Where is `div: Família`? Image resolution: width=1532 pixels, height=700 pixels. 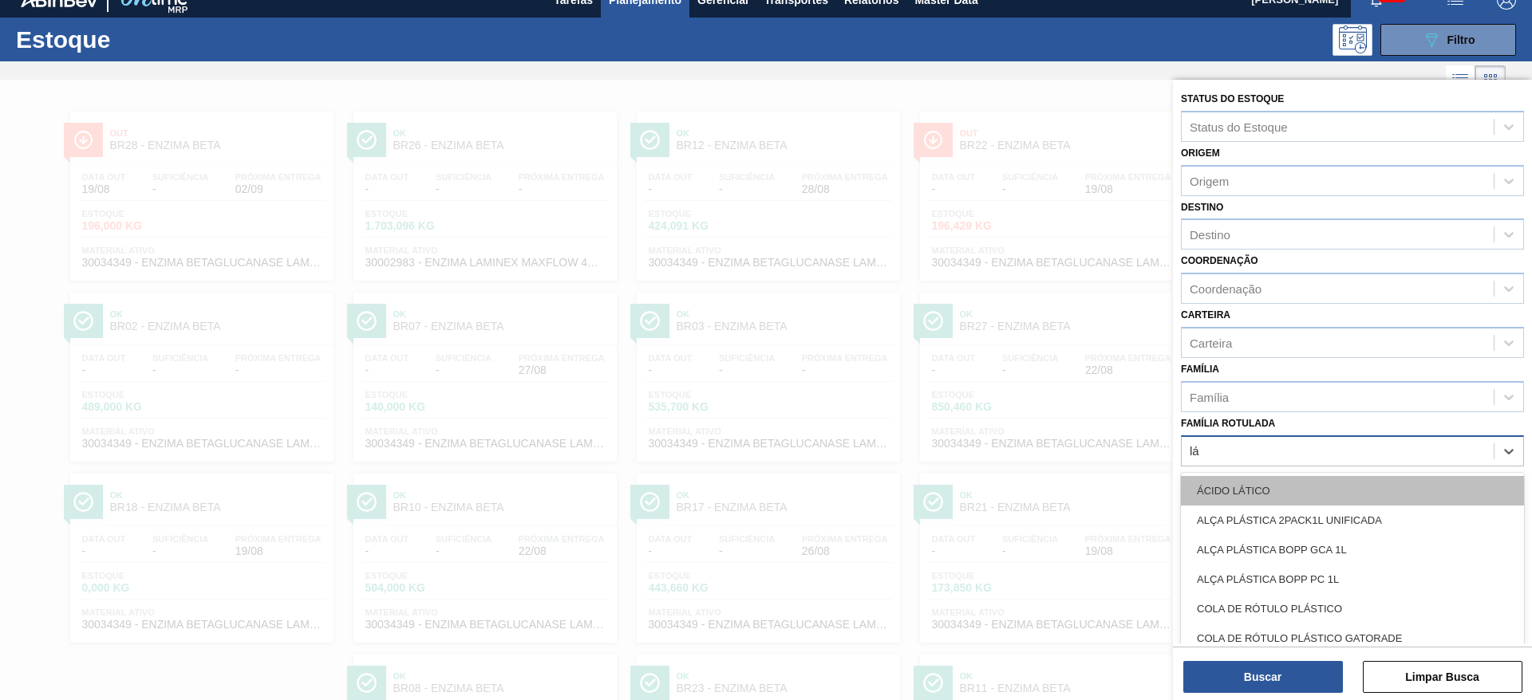
div: Família is located at coordinates (1209, 397).